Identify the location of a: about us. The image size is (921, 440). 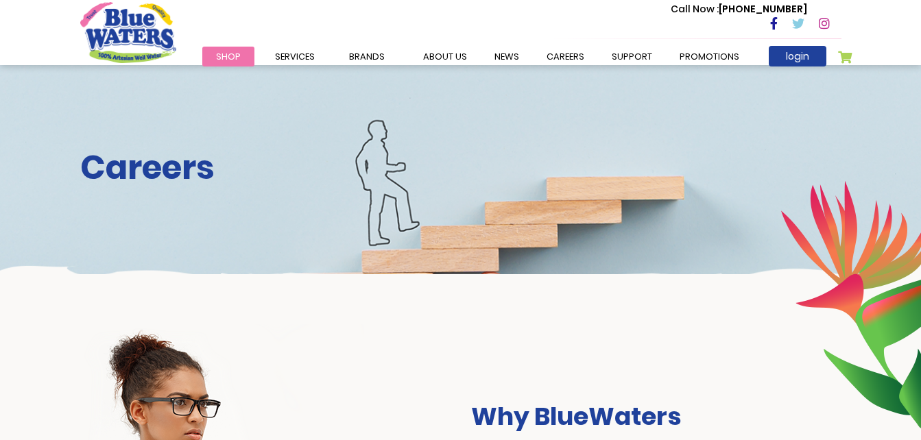
(445, 56).